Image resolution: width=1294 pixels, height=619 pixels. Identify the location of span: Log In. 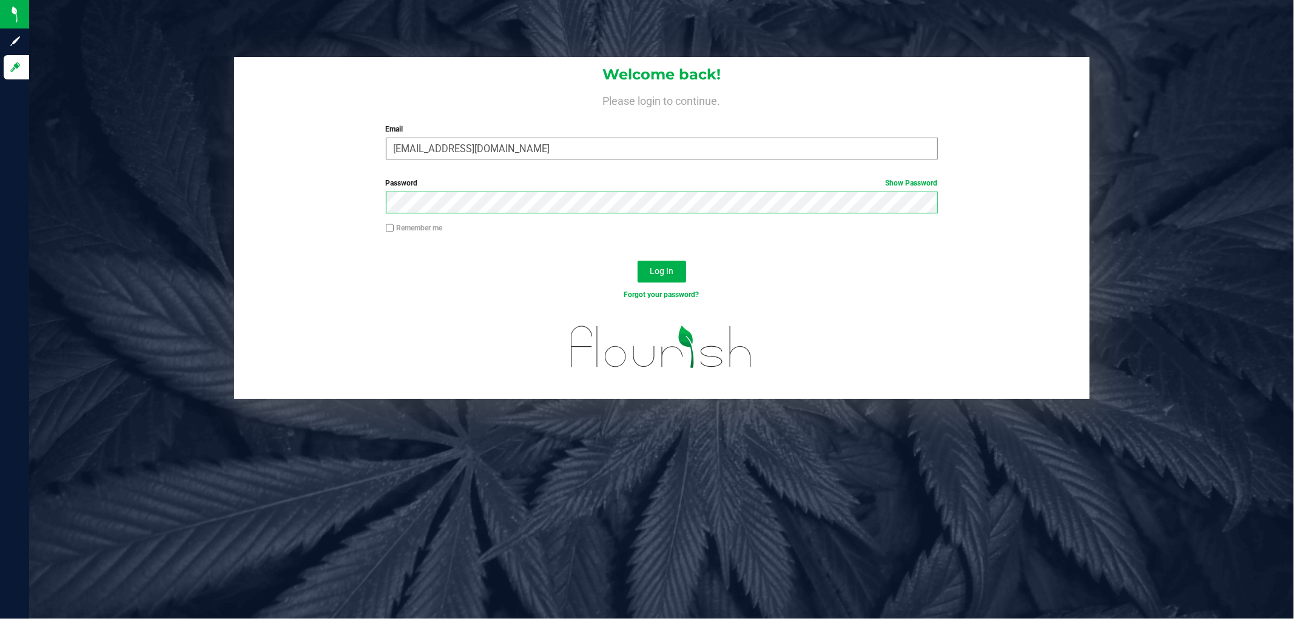
(661, 271).